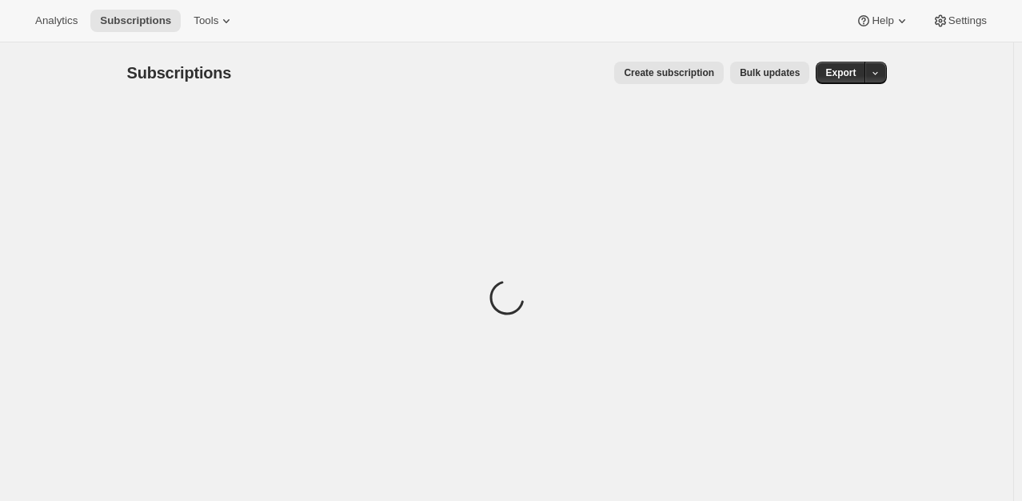  Describe the element at coordinates (968, 21) in the screenshot. I see `span: Settings` at that location.